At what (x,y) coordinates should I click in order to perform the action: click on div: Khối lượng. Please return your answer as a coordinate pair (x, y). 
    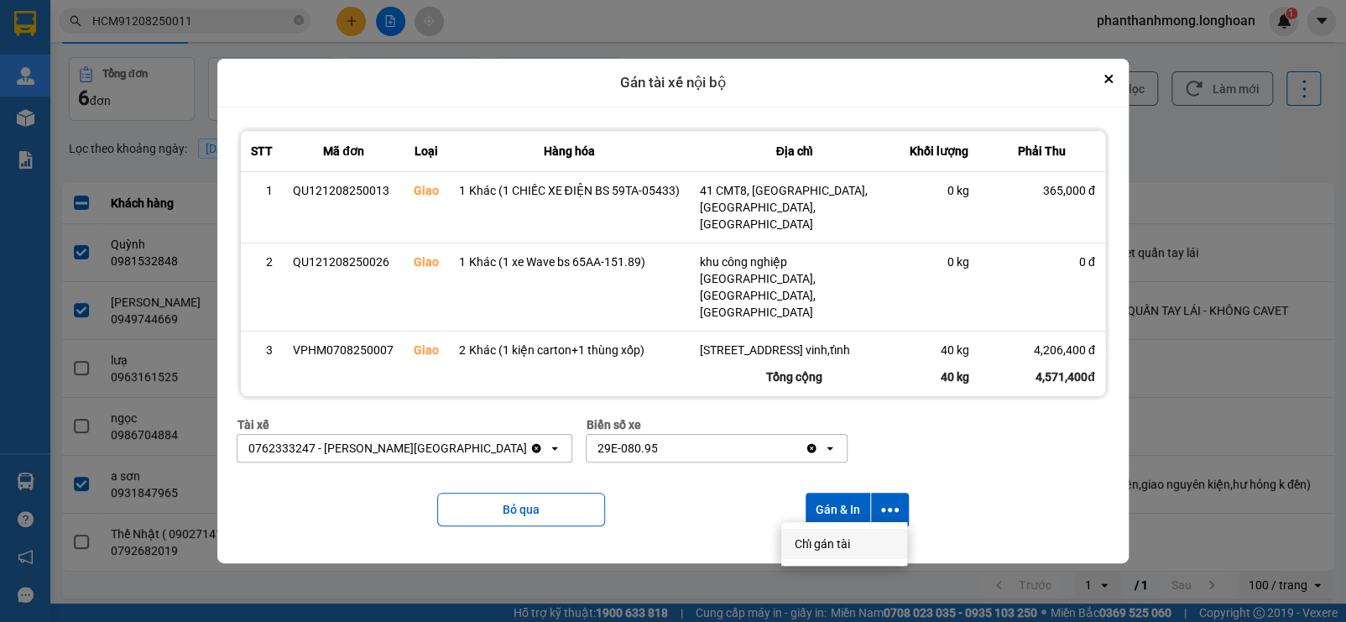
    Looking at the image, I should click on (939, 151).